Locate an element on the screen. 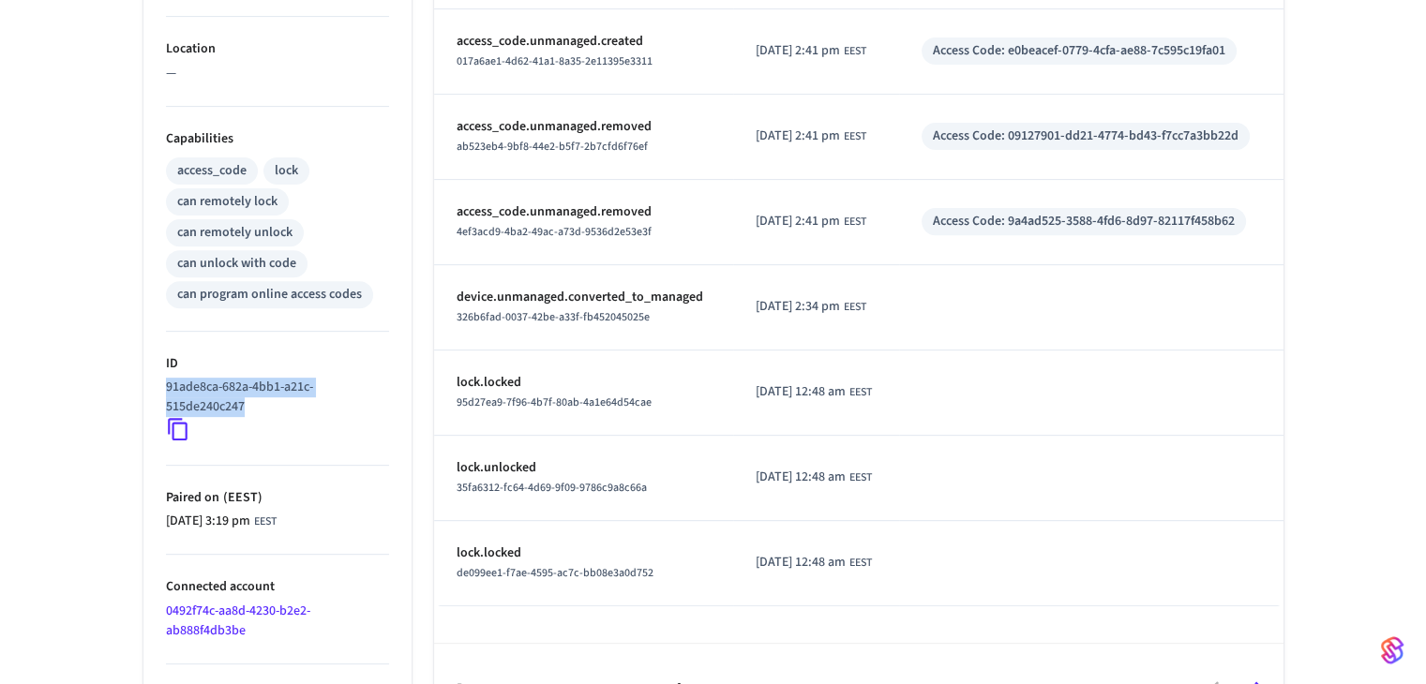  p: access_code.unmanaged.created is located at coordinates (584, 41).